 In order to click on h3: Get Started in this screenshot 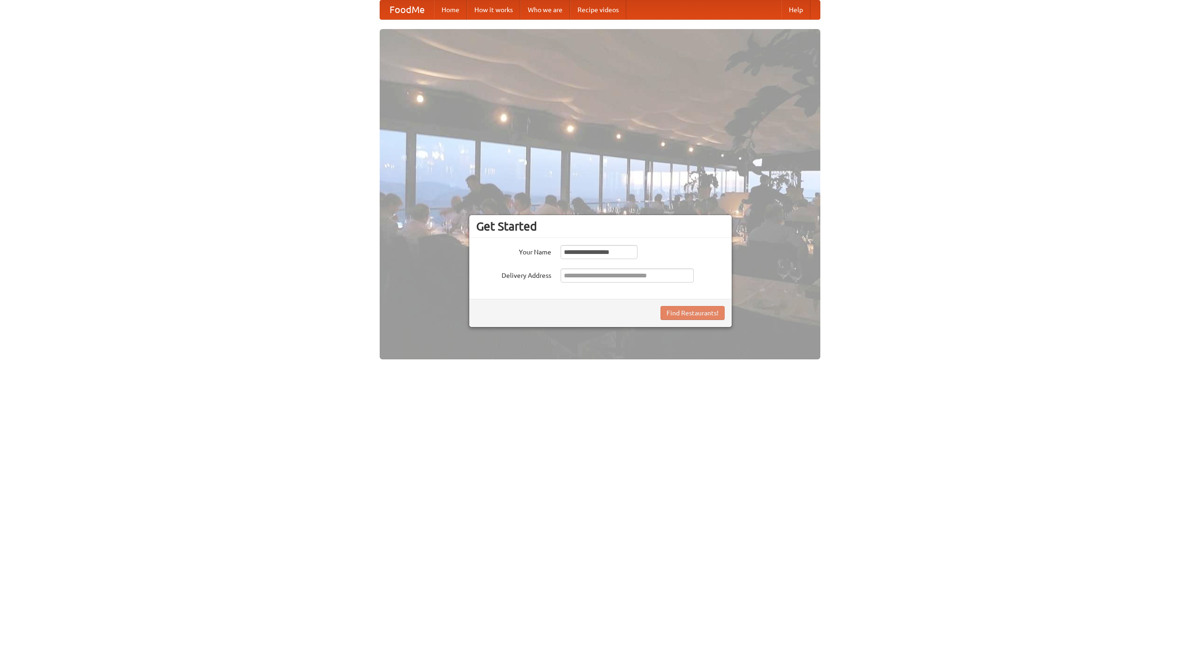, I will do `click(600, 226)`.